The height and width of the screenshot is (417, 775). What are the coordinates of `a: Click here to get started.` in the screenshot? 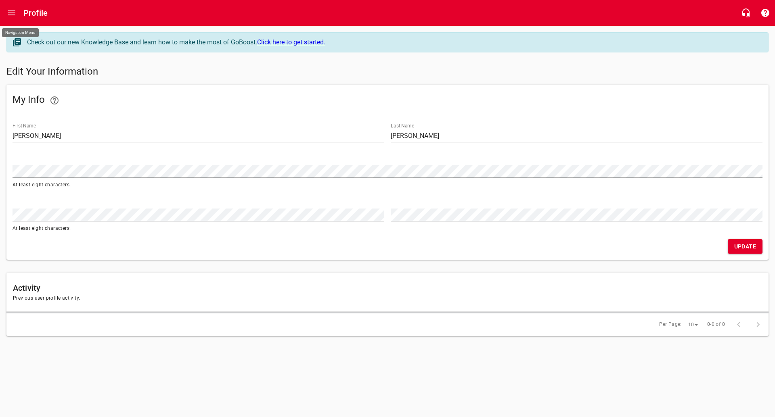 It's located at (291, 42).